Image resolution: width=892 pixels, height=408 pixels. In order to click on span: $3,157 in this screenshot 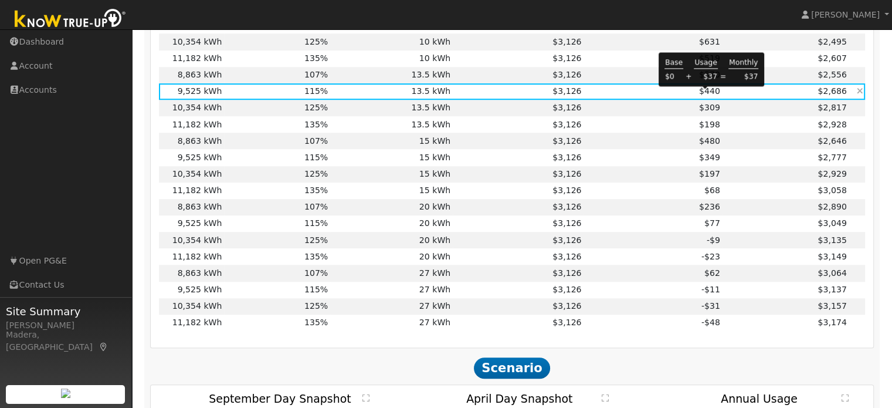, I will do `click(832, 306)`.